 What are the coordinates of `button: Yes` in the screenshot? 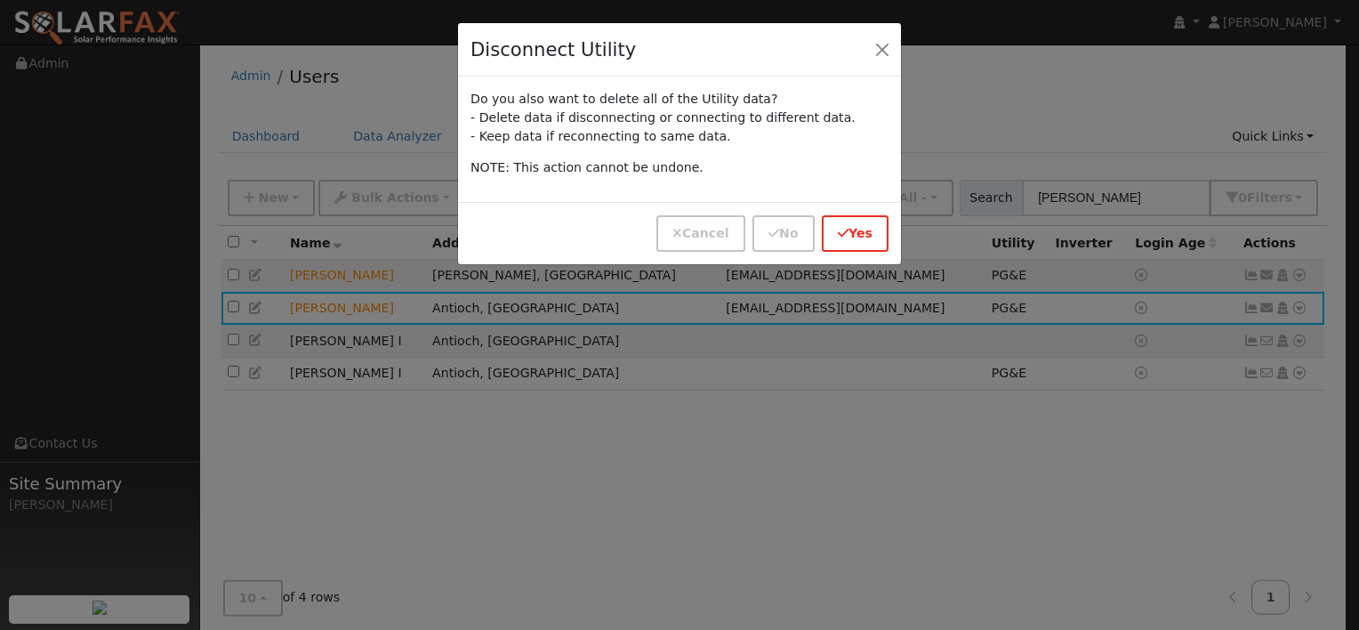 It's located at (855, 233).